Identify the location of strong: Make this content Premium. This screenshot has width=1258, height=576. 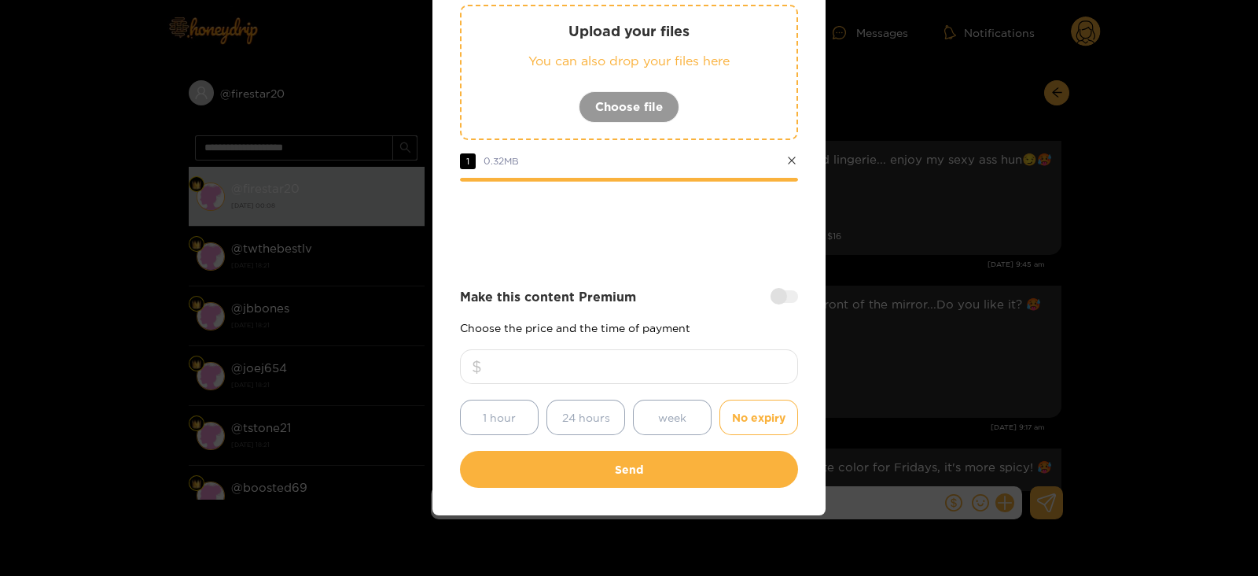
(548, 297).